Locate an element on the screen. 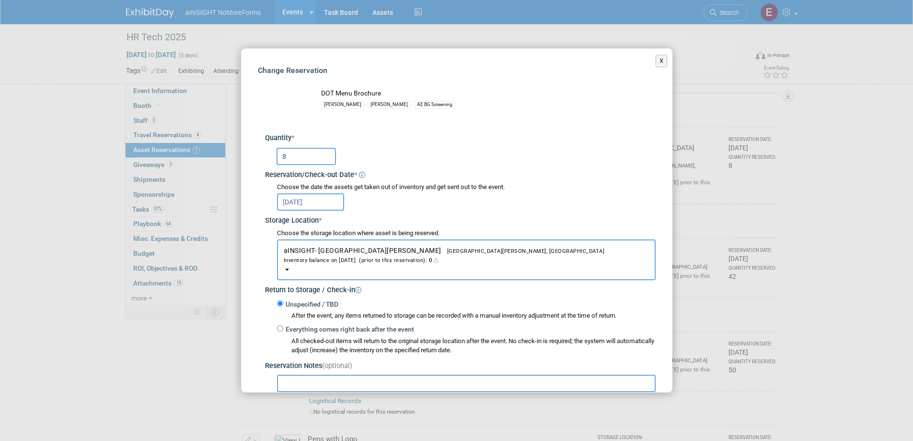 The height and width of the screenshot is (441, 913). div: Reservation Notes is located at coordinates (460, 366).